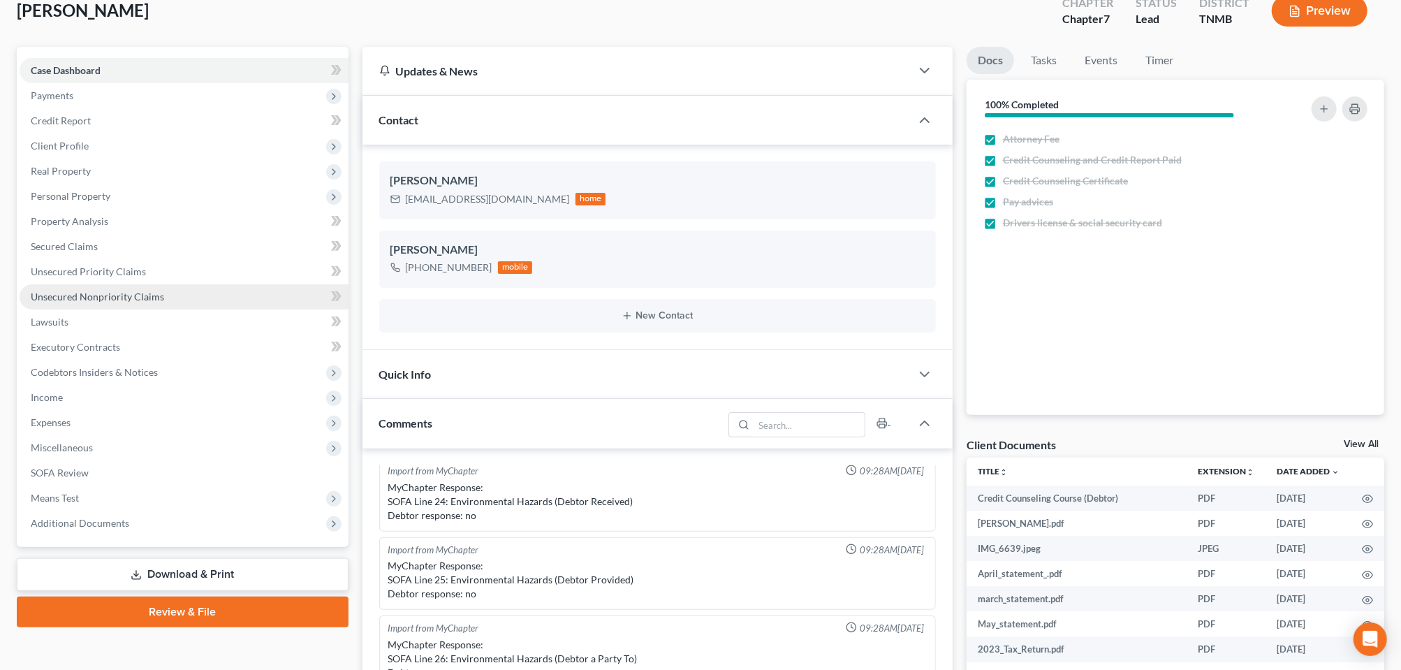 The height and width of the screenshot is (670, 1401). I want to click on span: Real Property, so click(61, 170).